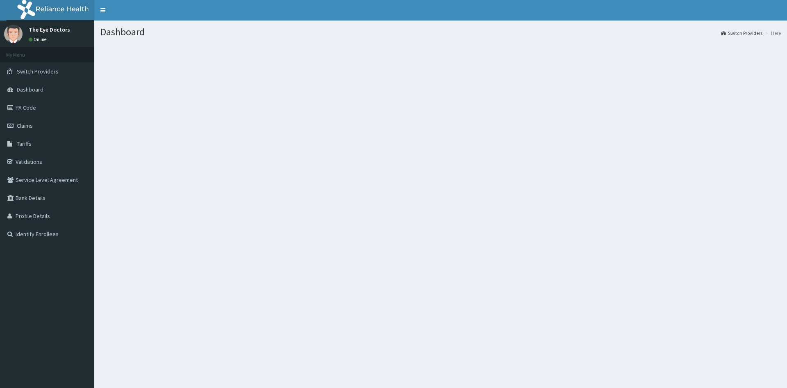 The width and height of the screenshot is (787, 388). Describe the element at coordinates (441, 32) in the screenshot. I see `h1: Dashboard` at that location.